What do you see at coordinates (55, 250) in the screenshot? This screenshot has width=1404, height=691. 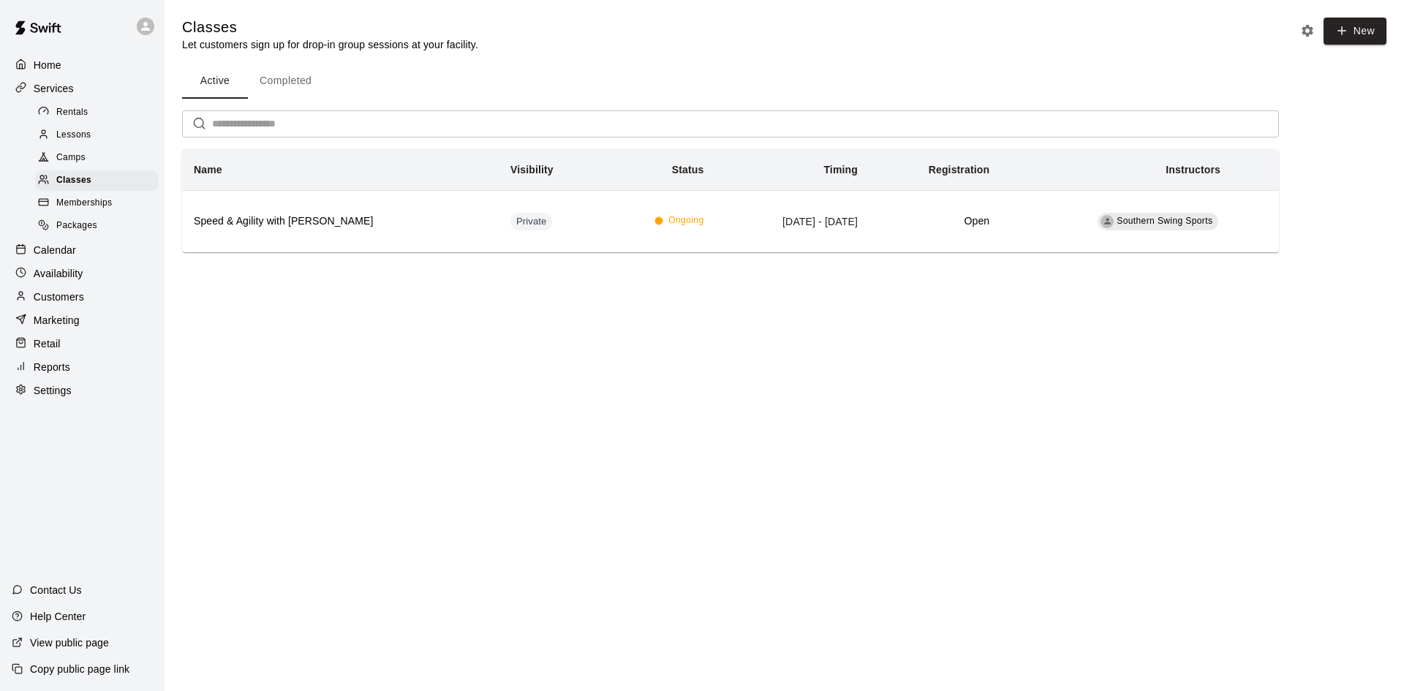 I see `p: Calendar` at bounding box center [55, 250].